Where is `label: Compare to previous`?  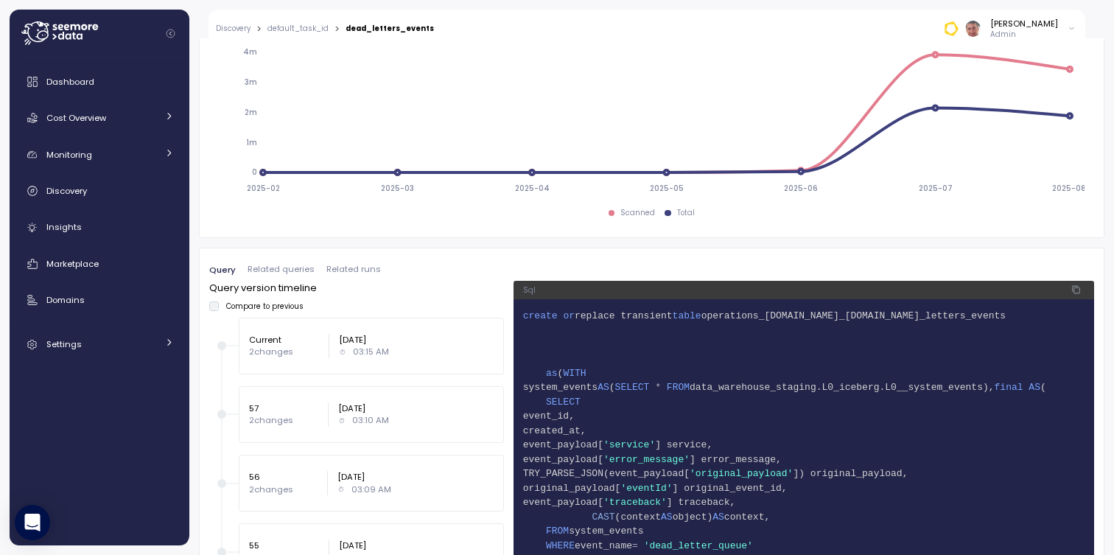
label: Compare to previous is located at coordinates (261, 306).